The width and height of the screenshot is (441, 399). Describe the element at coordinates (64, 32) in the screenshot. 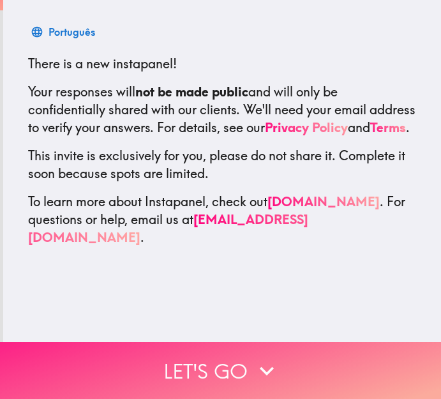

I see `button: Português` at that location.